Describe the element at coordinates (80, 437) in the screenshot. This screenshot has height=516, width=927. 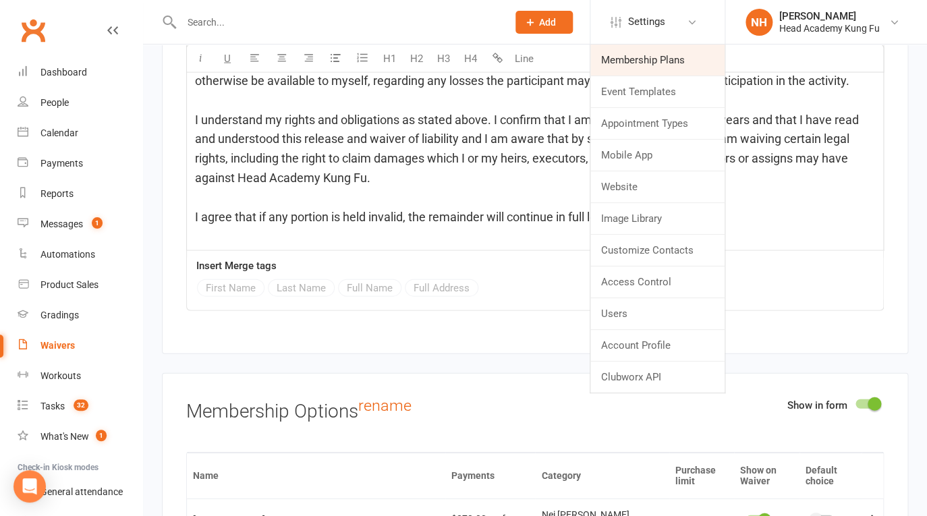
I see `a: What's New1` at that location.